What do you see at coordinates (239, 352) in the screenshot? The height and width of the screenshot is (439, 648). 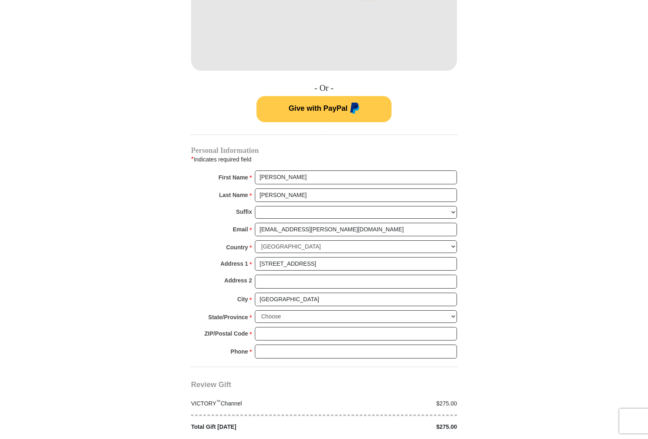 I see `strong: Phone` at bounding box center [239, 352].